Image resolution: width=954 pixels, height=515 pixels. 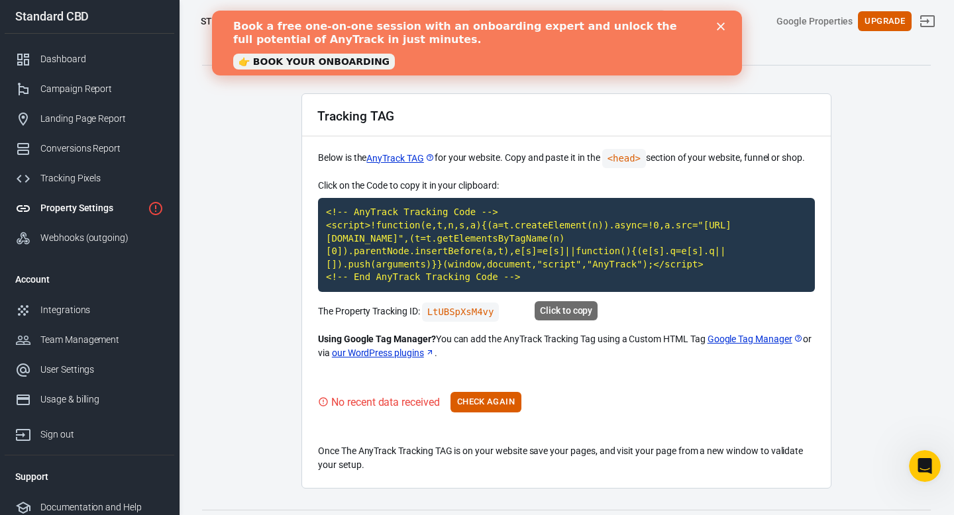 What do you see at coordinates (102, 370) in the screenshot?
I see `div: User Settings` at bounding box center [102, 370].